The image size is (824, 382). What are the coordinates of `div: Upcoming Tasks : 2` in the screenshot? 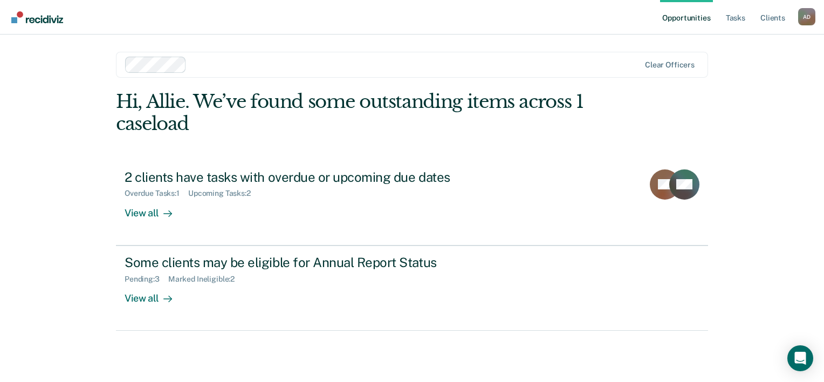 It's located at (224, 193).